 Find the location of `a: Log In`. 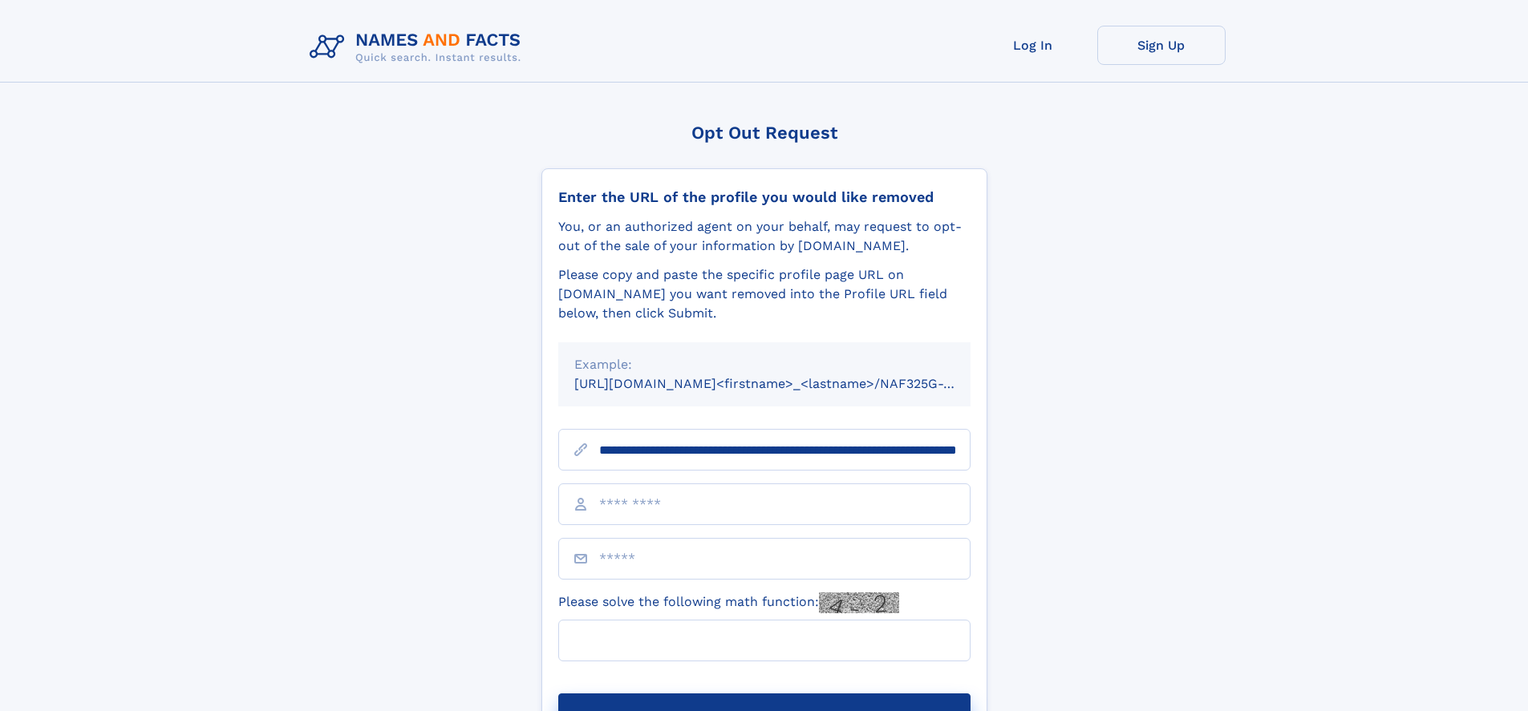

a: Log In is located at coordinates (1033, 45).